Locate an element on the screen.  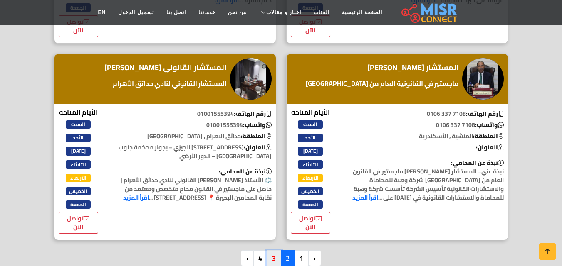
a: من نحن is located at coordinates (237, 12).